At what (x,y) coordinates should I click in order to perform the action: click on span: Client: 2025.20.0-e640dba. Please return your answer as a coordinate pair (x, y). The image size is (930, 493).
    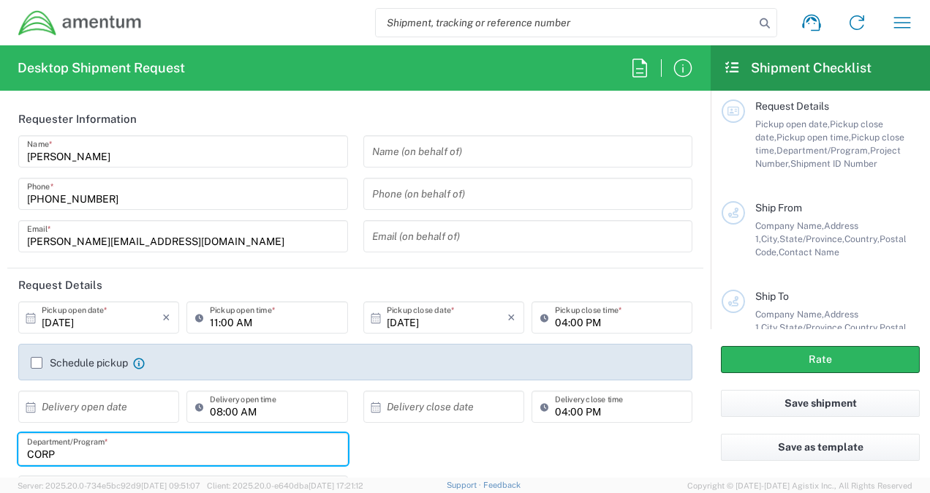
    Looking at the image, I should click on (285, 486).